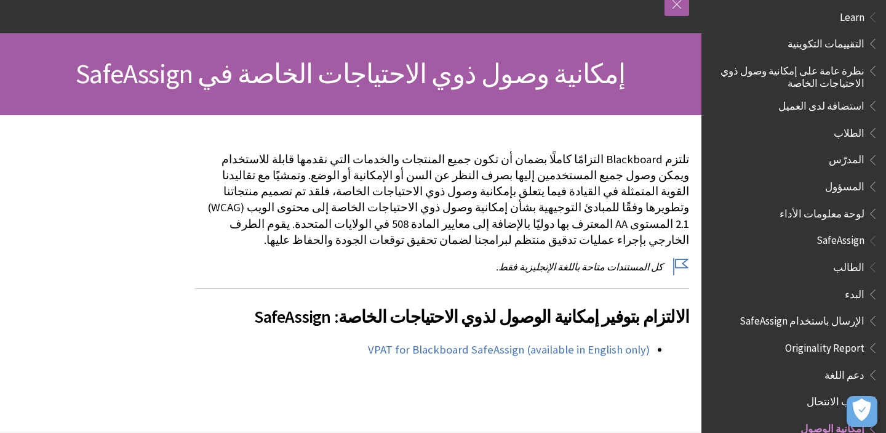 The image size is (886, 433). Describe the element at coordinates (802, 318) in the screenshot. I see `span: الإرسال باستخدام SafeAssign` at that location.